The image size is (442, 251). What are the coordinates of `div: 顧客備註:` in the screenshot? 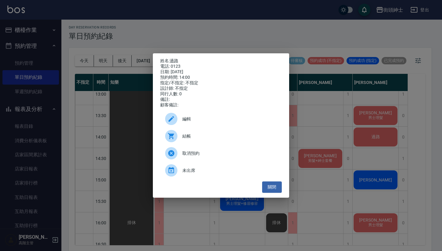 It's located at (221, 105).